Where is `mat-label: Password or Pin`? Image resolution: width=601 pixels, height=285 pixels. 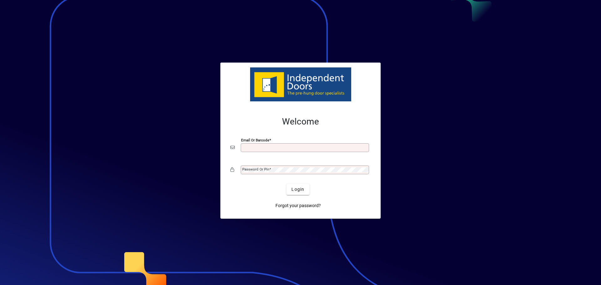
mat-label: Password or Pin is located at coordinates (256, 169).